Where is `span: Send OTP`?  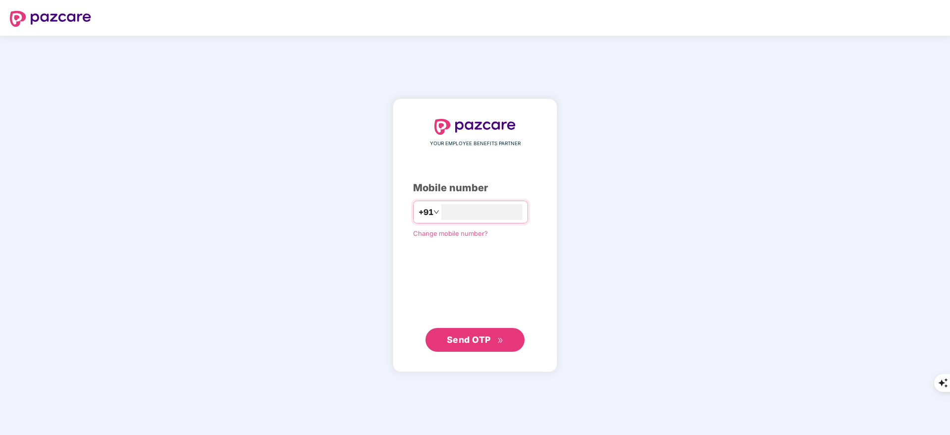
span: Send OTP is located at coordinates (468, 339).